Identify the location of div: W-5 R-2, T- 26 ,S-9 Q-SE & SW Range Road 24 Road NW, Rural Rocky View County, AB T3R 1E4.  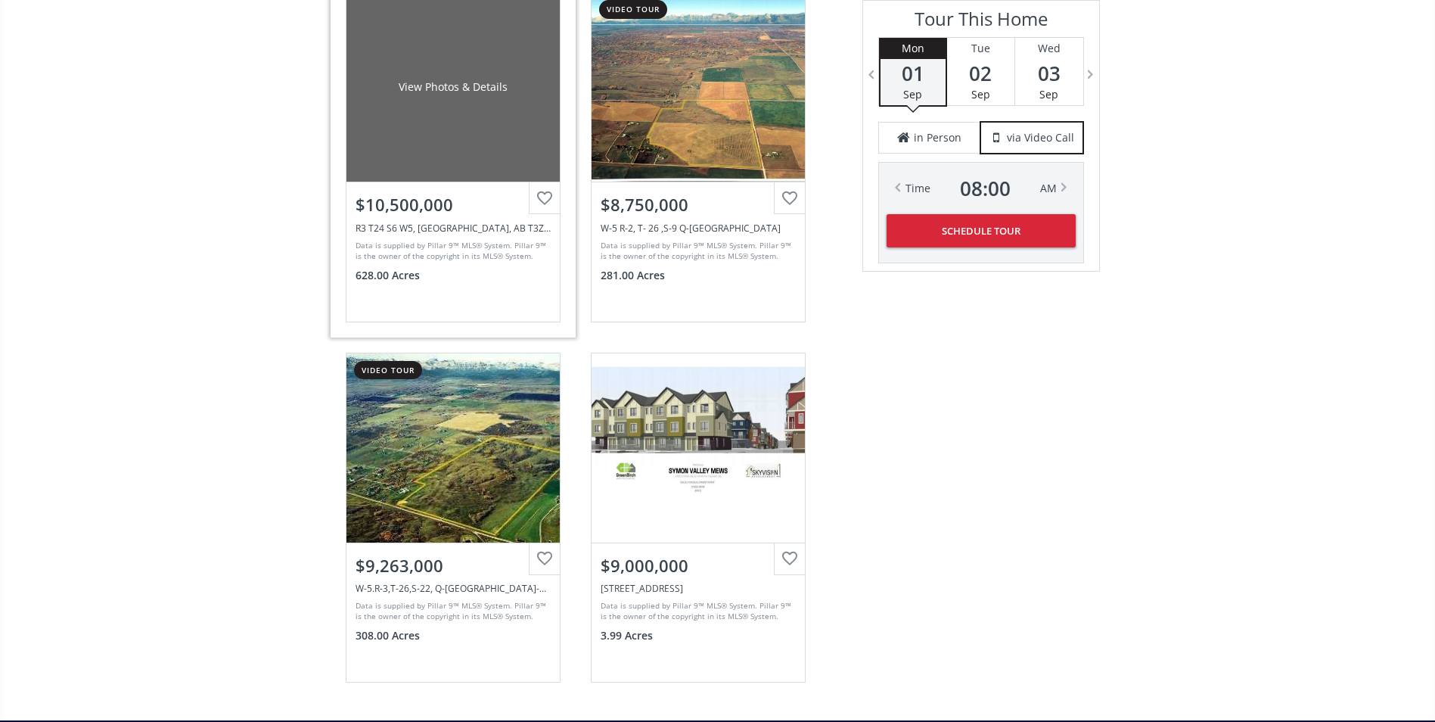
(698, 228).